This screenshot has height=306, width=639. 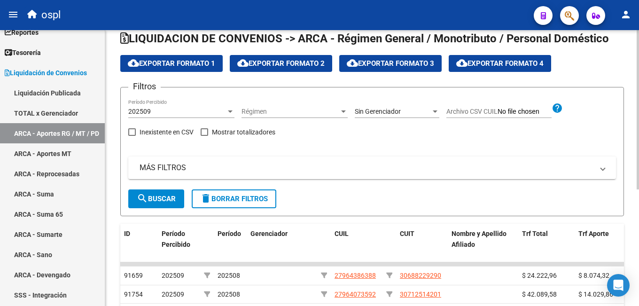 What do you see at coordinates (156, 199) in the screenshot?
I see `button: Buscar` at bounding box center [156, 199].